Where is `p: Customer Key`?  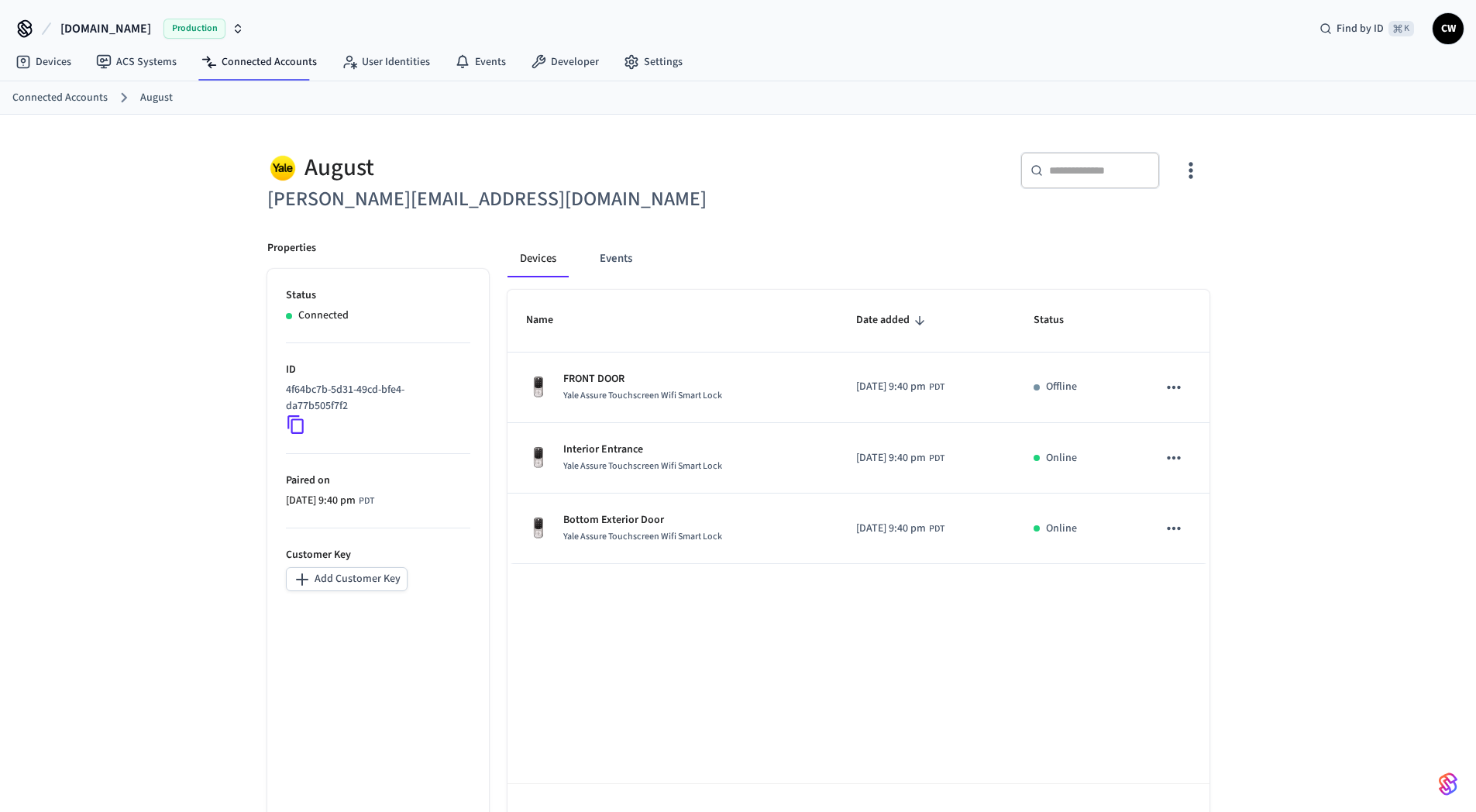 p: Customer Key is located at coordinates (378, 554).